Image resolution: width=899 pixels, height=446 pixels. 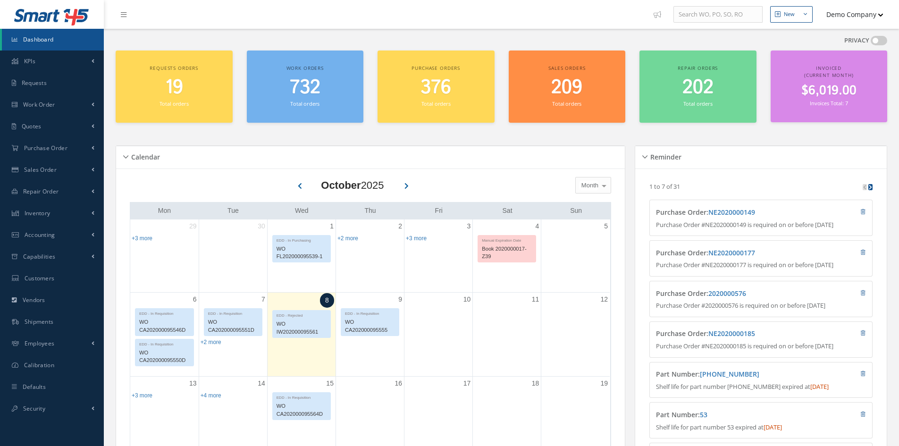 What do you see at coordinates (439, 210) in the screenshot?
I see `a: Friday` at bounding box center [439, 210].